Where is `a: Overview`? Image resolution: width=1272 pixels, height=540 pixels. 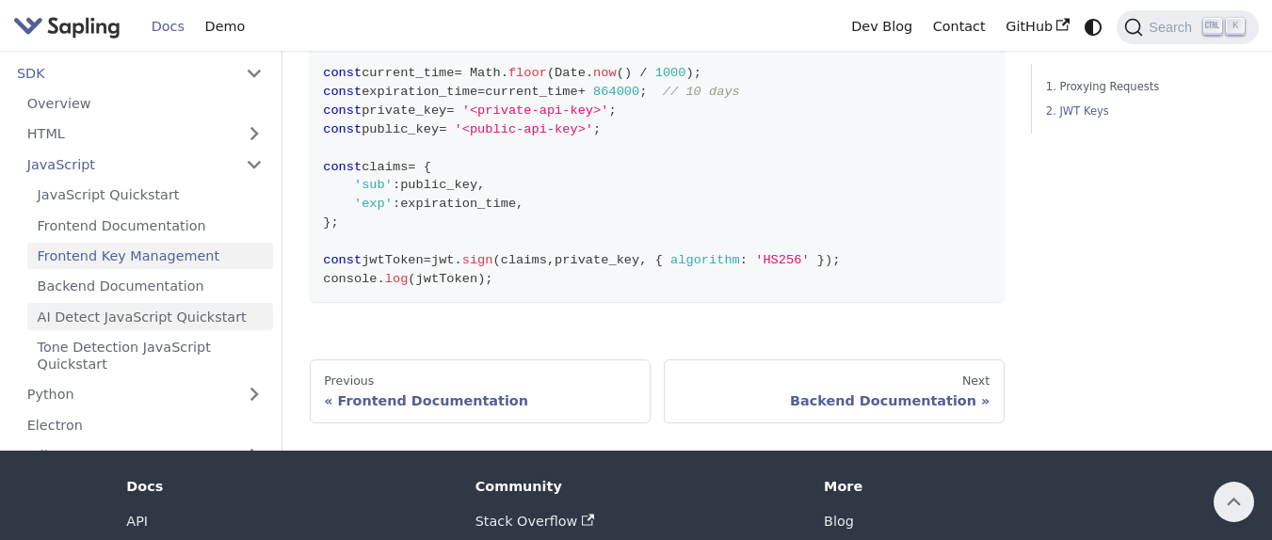
a: Overview is located at coordinates (145, 104).